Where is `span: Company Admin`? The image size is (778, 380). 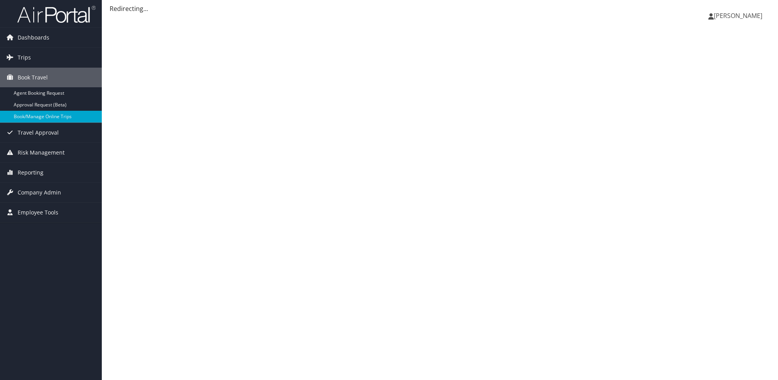 span: Company Admin is located at coordinates (39, 193).